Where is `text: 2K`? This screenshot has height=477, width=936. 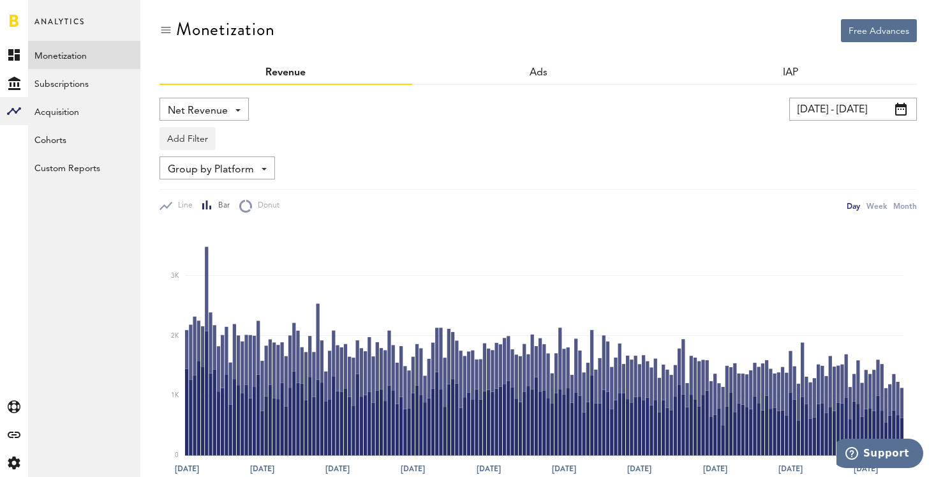 text: 2K is located at coordinates (175, 336).